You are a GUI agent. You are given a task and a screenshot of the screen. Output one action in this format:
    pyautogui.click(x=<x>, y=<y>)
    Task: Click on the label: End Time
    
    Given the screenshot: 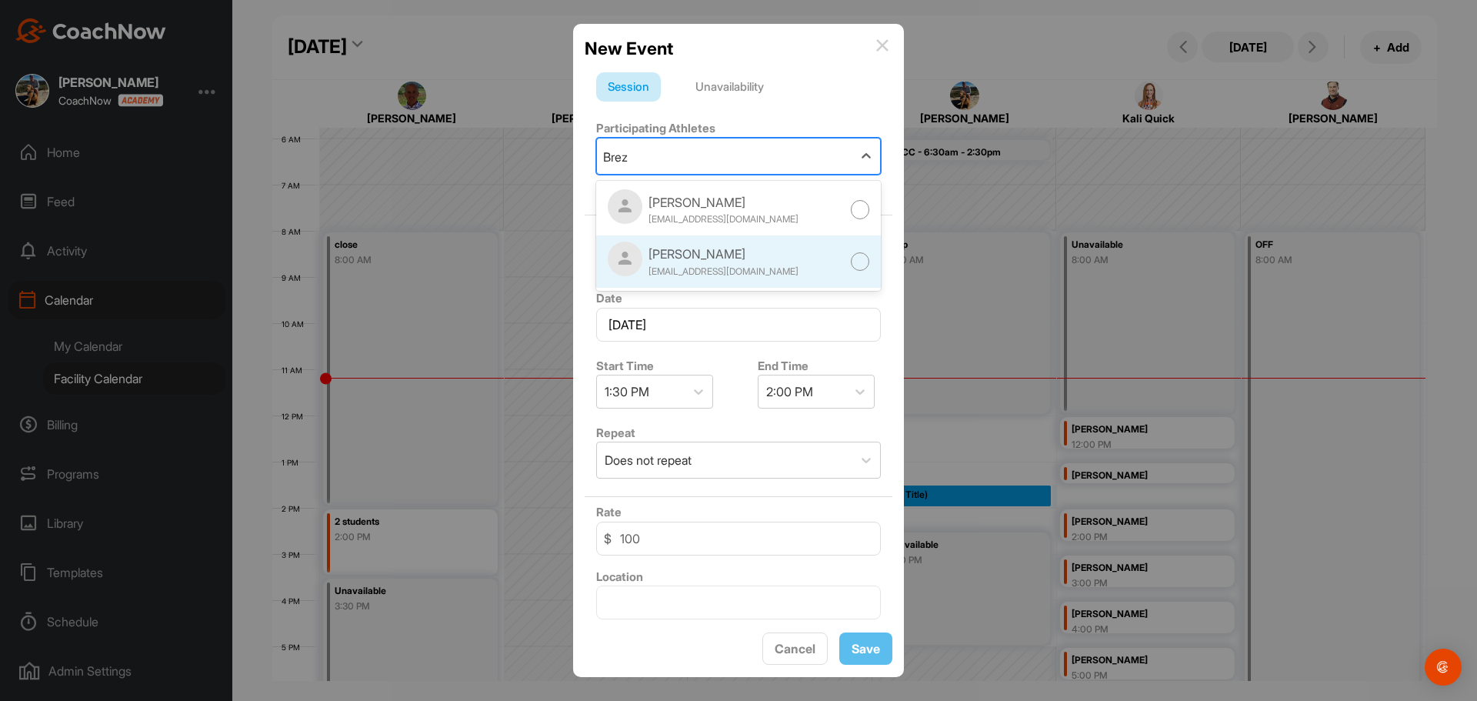 What is the action you would take?
    pyautogui.click(x=783, y=365)
    